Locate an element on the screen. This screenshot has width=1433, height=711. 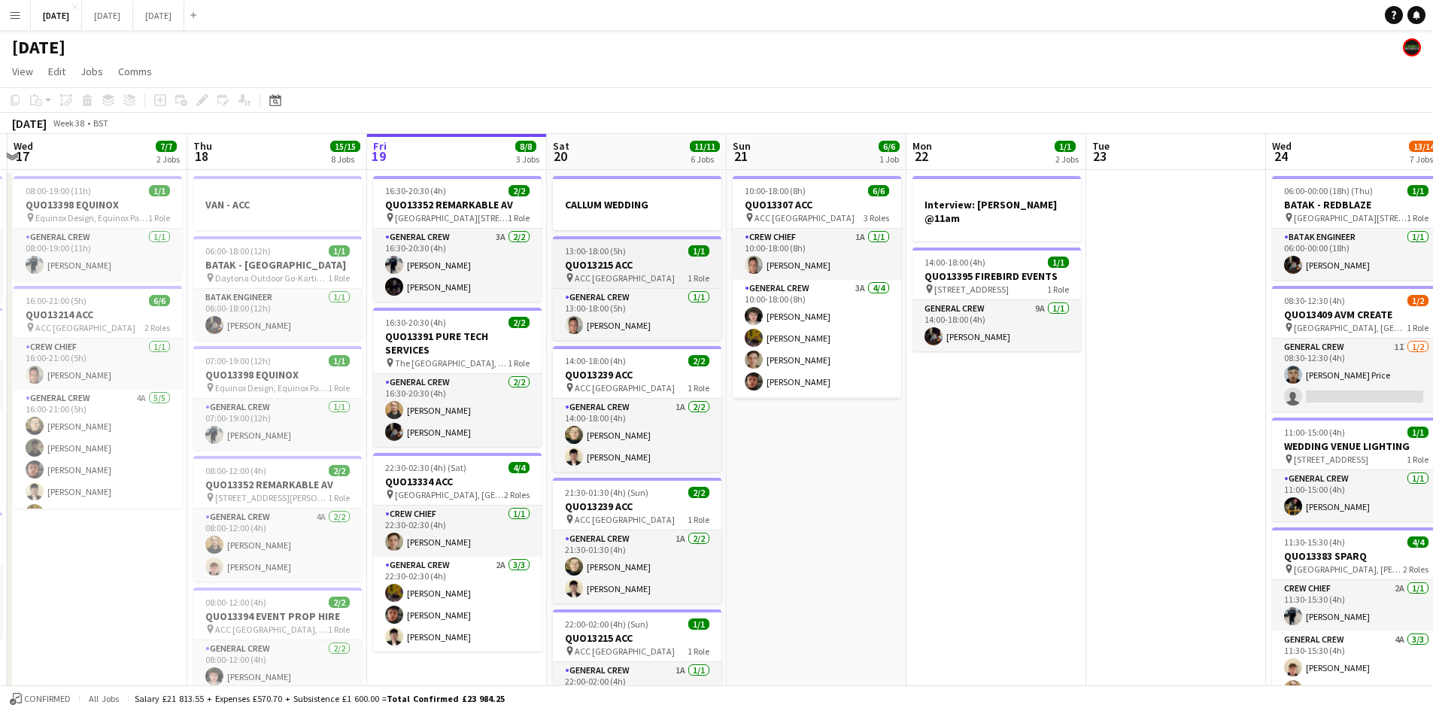
app-user-avatar: KONNECT HQ is located at coordinates (1412, 47).